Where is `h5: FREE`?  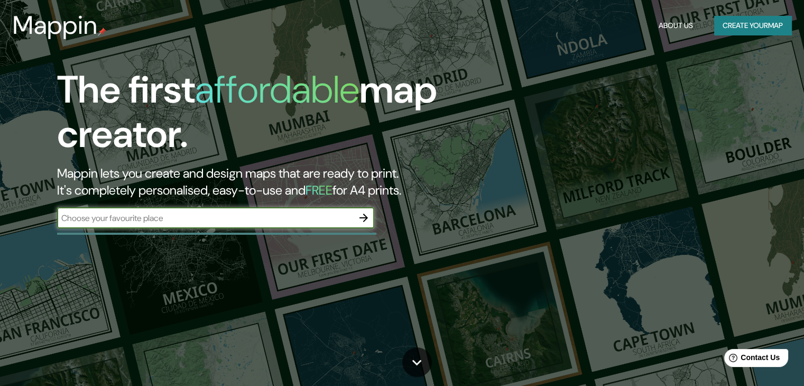
h5: FREE is located at coordinates (319, 190).